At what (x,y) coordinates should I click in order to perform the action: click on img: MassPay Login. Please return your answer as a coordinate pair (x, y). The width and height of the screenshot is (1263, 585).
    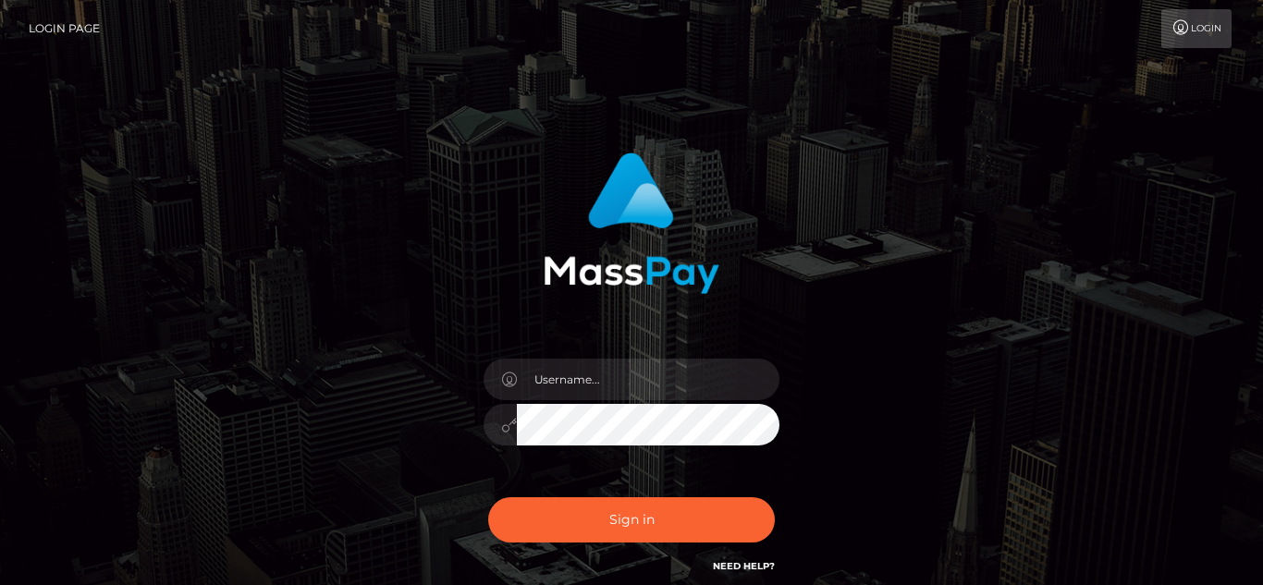
    Looking at the image, I should click on (631, 223).